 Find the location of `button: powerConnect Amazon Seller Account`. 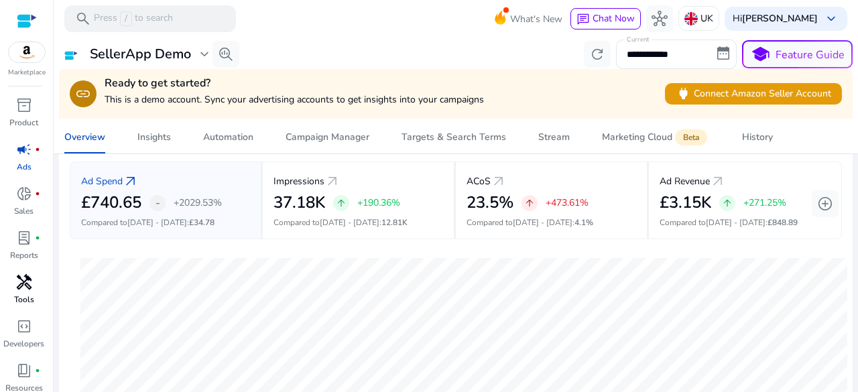

button: powerConnect Amazon Seller Account is located at coordinates (753, 94).